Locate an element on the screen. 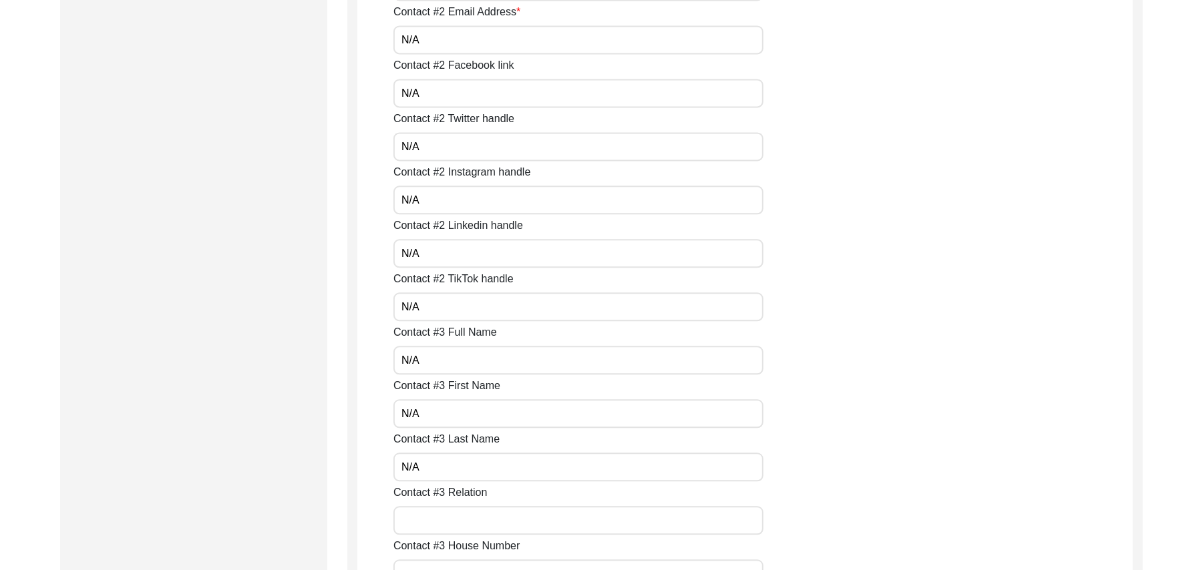 The width and height of the screenshot is (1203, 570). label: Contact #3 Relation is located at coordinates (440, 493).